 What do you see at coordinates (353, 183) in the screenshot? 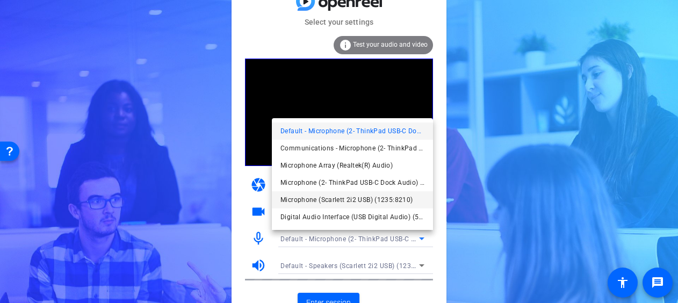
I see `span: Microphone (2- ThinkPad USB-C Dock Audio) (17ef:3063)` at bounding box center [353, 183].